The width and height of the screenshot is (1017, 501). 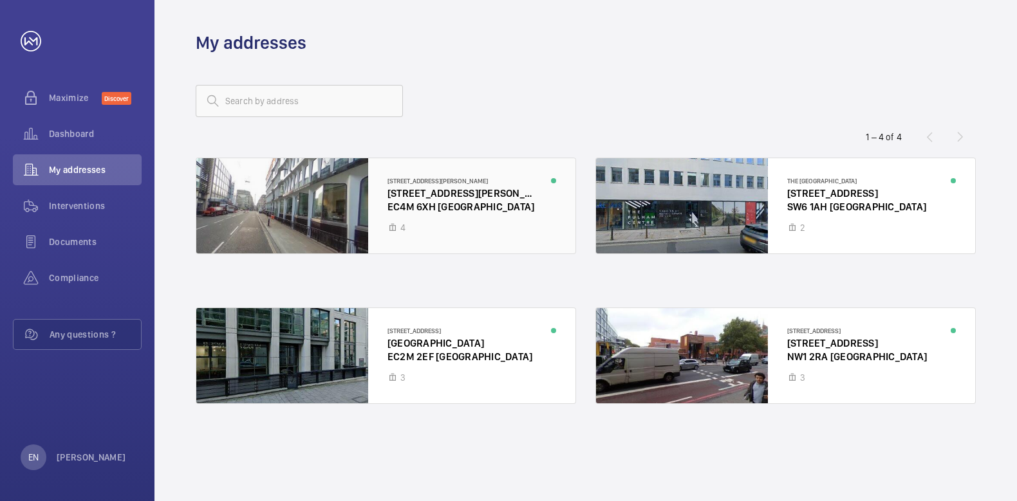 What do you see at coordinates (95, 134) in the screenshot?
I see `span: Dashboard` at bounding box center [95, 134].